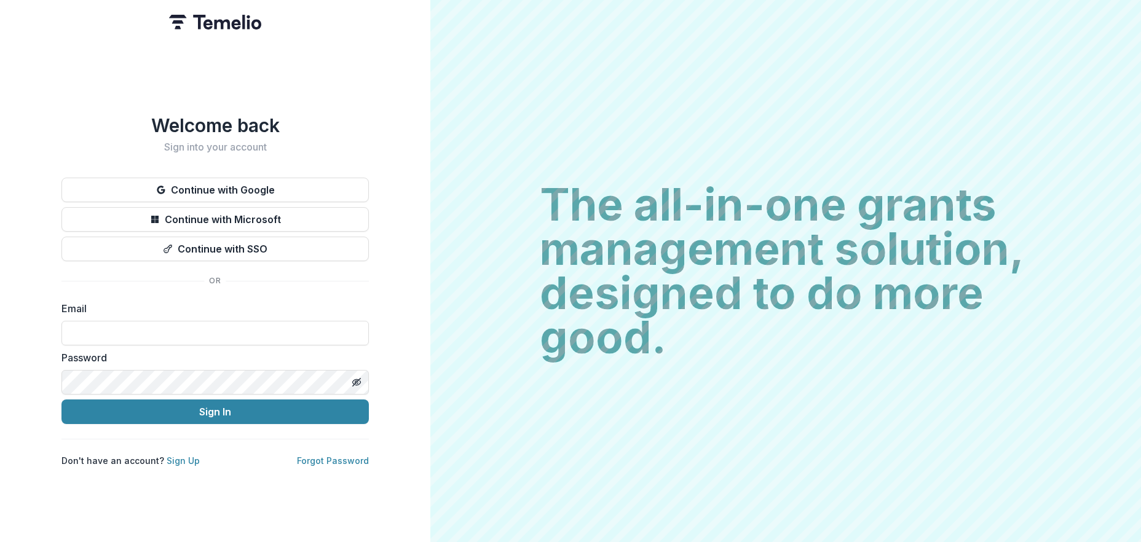  What do you see at coordinates (215, 190) in the screenshot?
I see `button: Continue with Google` at bounding box center [215, 190].